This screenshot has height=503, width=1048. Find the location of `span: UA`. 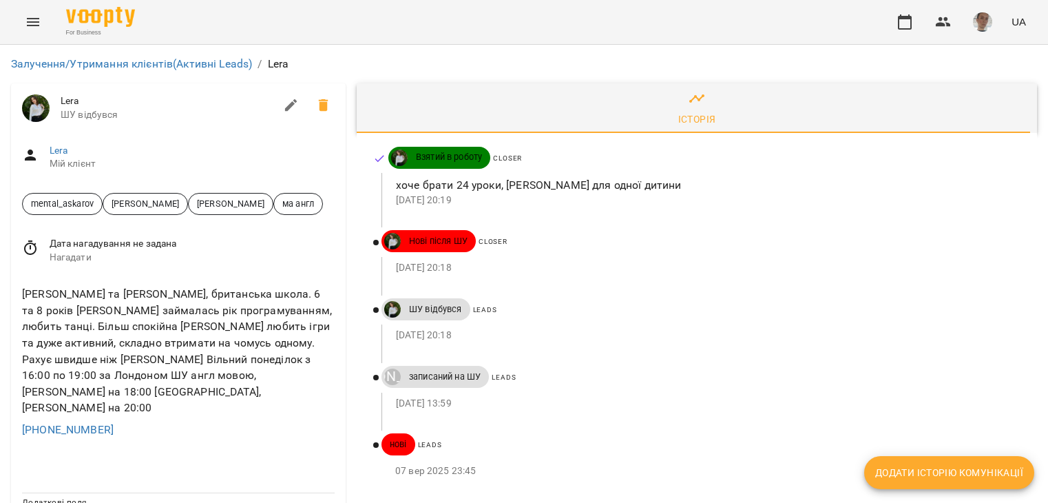

span: UA is located at coordinates (1019, 21).